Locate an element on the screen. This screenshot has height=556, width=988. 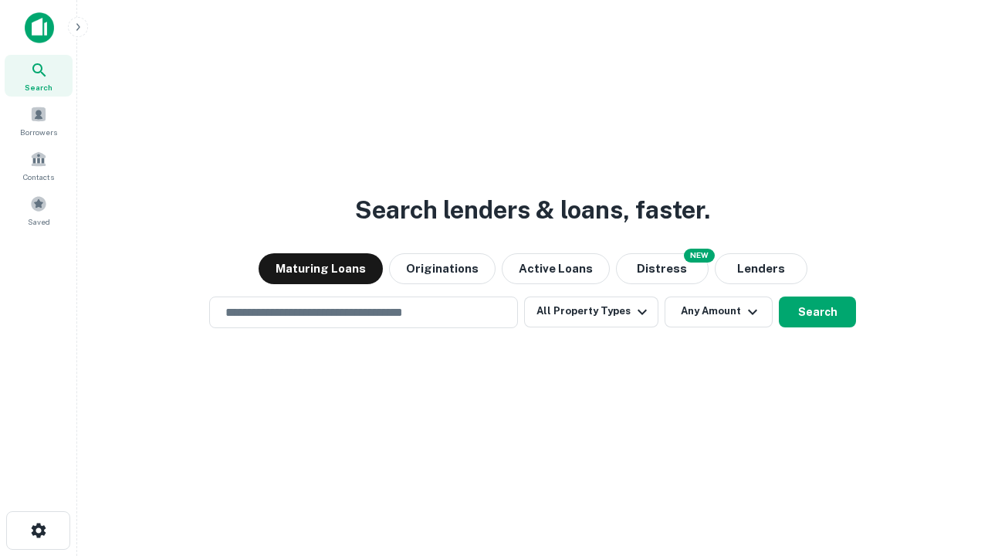
button: Search distressed loans with lien and other non-mortgage details. is located at coordinates (663, 269).